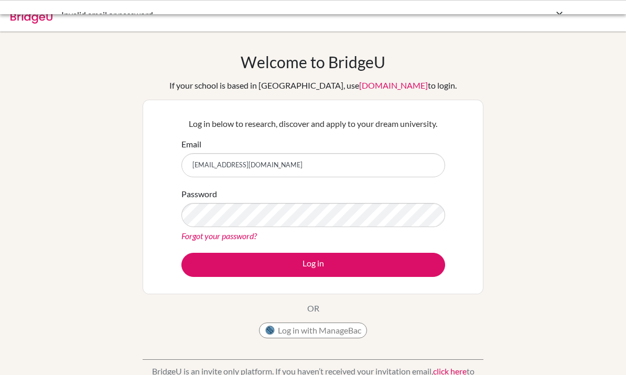 The image size is (626, 375). Describe the element at coordinates (234, 15) in the screenshot. I see `div: Invalid email or password.` at that location.